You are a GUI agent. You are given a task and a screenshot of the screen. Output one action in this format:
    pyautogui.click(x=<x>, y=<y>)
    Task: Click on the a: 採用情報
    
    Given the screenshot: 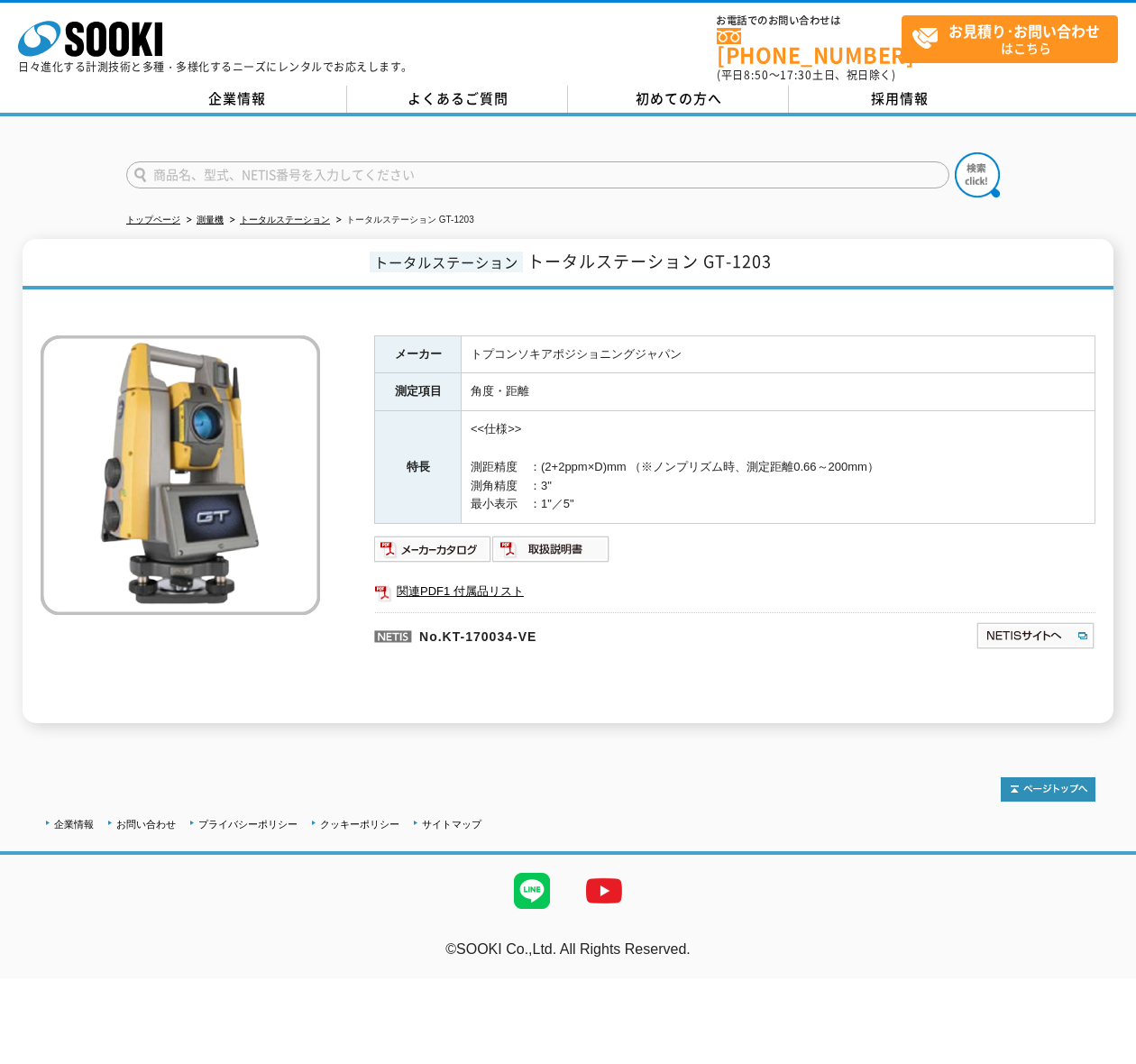 What is the action you would take?
    pyautogui.click(x=899, y=99)
    